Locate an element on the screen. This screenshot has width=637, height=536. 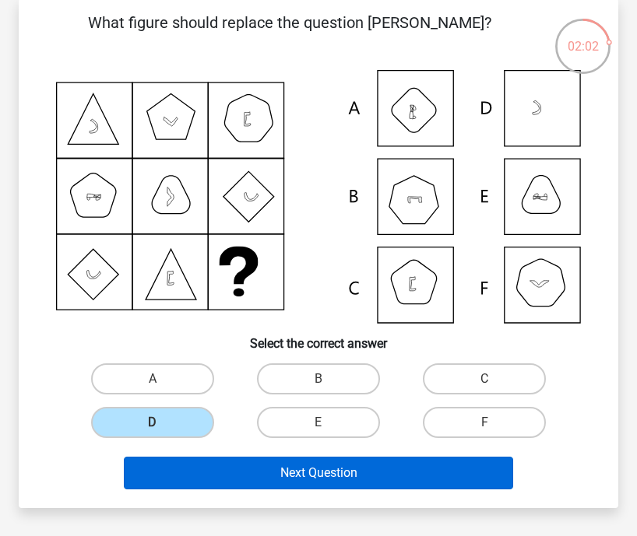
label: A is located at coordinates (153, 379).